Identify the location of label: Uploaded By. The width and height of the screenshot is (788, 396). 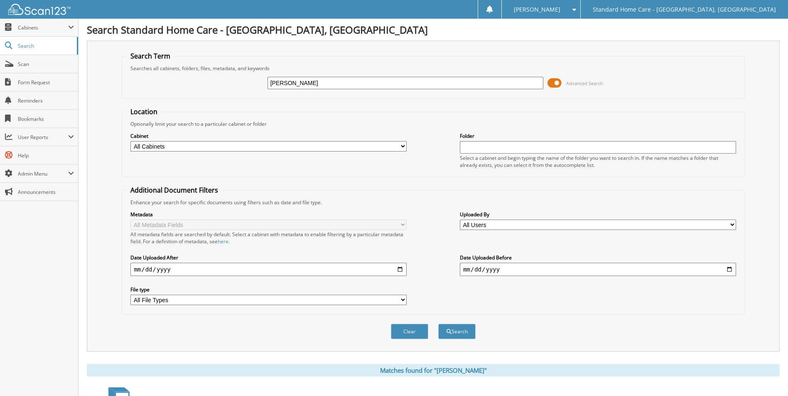
(597, 214).